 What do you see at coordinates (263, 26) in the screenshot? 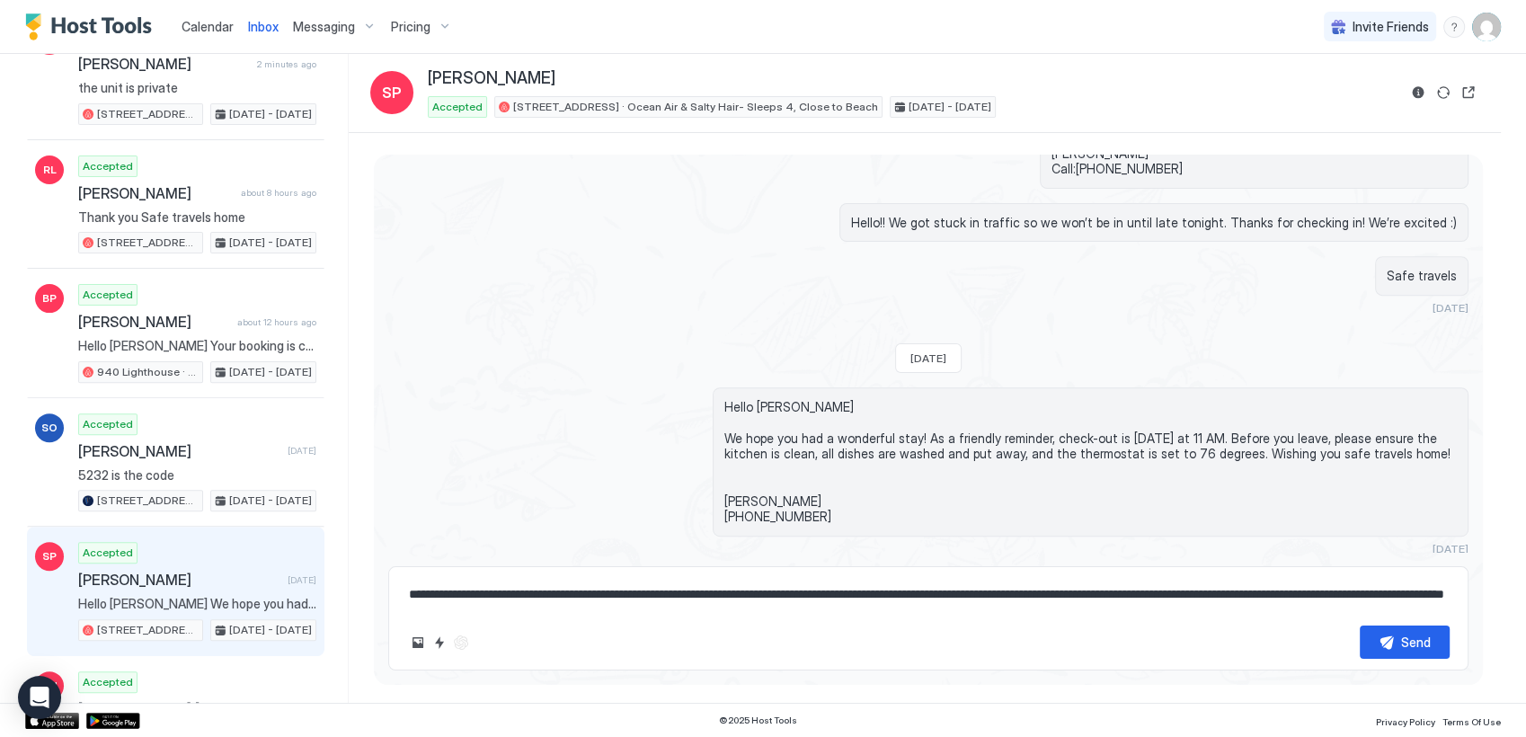
I see `span: Inbox` at bounding box center [263, 26].